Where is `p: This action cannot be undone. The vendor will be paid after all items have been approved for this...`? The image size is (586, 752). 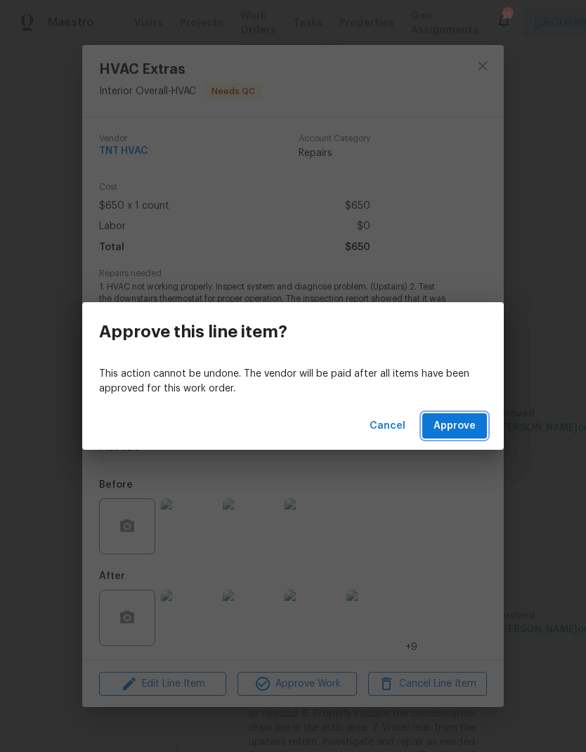
p: This action cannot be undone. The vendor will be paid after all items have been approved for this... is located at coordinates (293, 382).